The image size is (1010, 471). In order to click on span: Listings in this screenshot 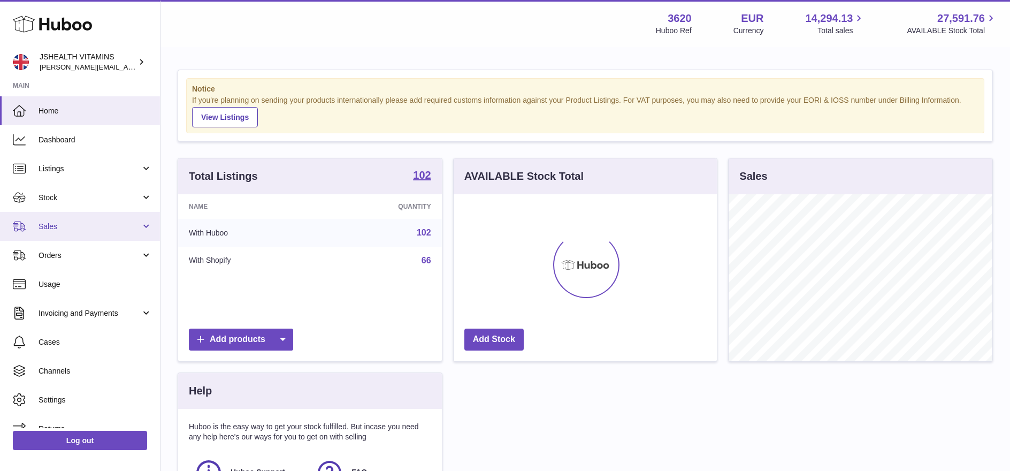, I will do `click(89, 169)`.